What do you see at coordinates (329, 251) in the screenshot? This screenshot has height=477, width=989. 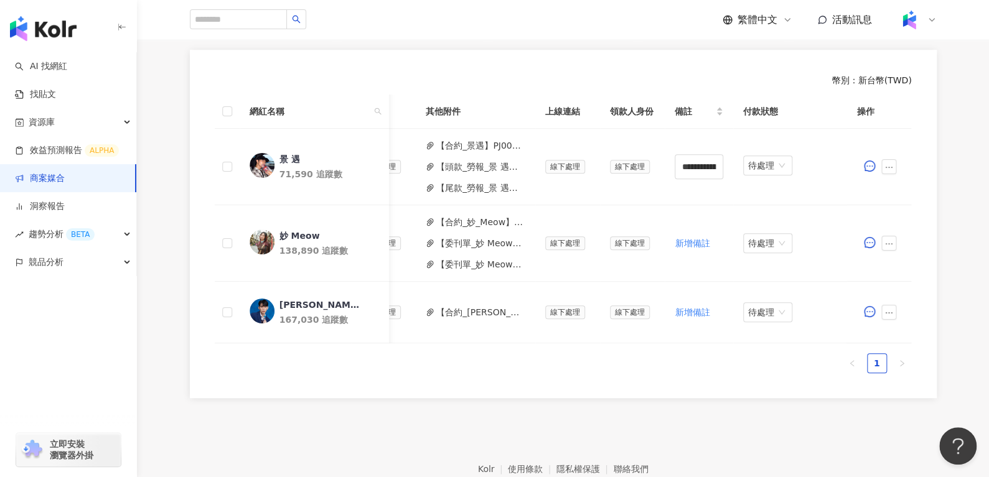 I see `div: 138,890 追蹤數` at bounding box center [329, 251].